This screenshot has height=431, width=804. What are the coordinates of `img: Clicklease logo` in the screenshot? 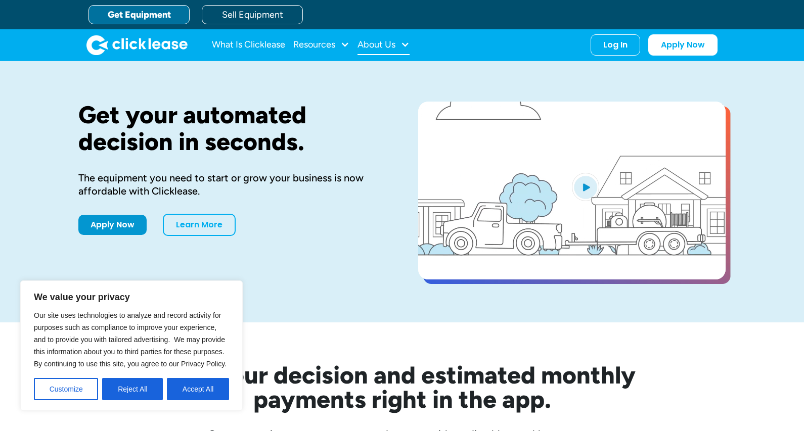 It's located at (137, 45).